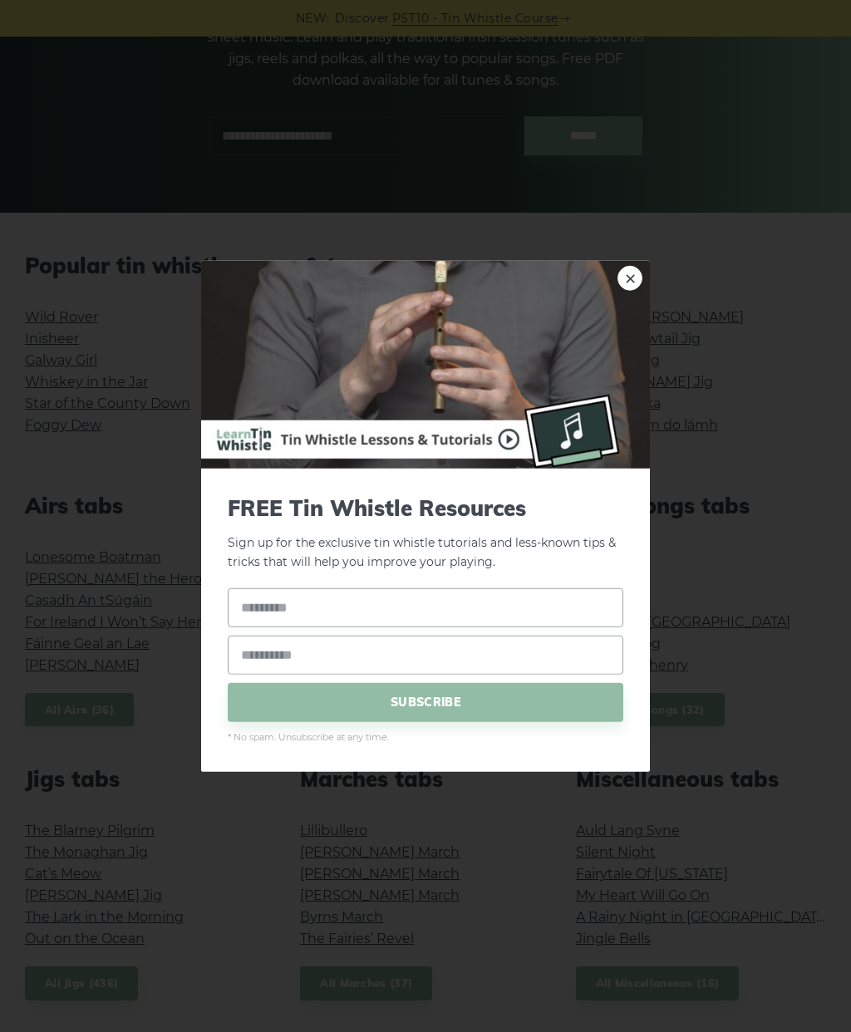 The width and height of the screenshot is (851, 1032). What do you see at coordinates (426, 701) in the screenshot?
I see `span: SUBSCRIBE` at bounding box center [426, 701].